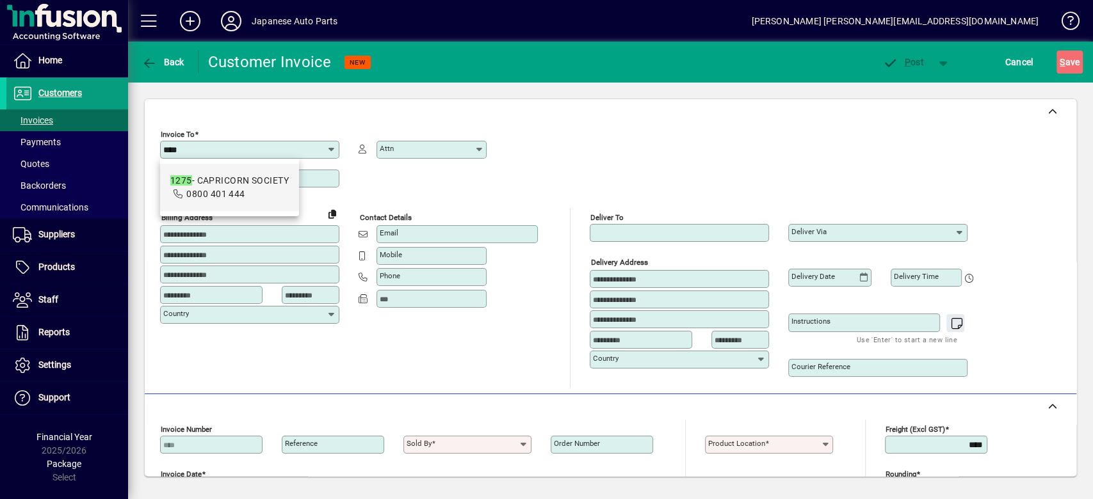 The image size is (1093, 499). I want to click on a: Communications, so click(67, 207).